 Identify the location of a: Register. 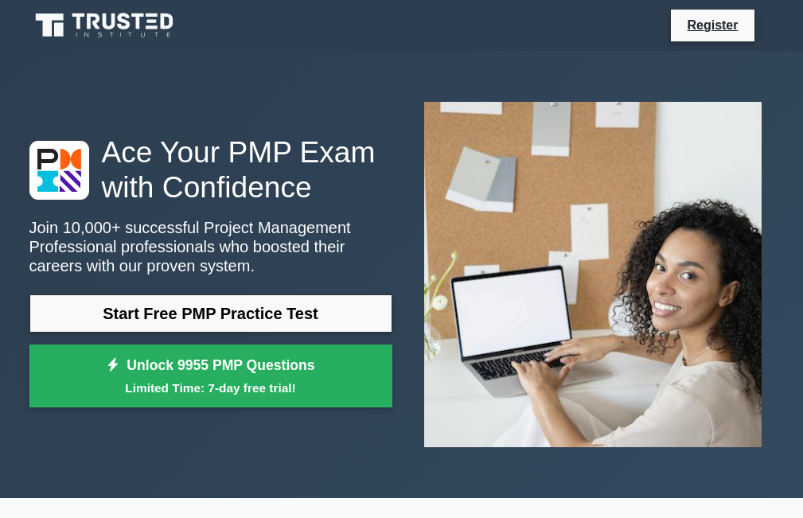
(712, 25).